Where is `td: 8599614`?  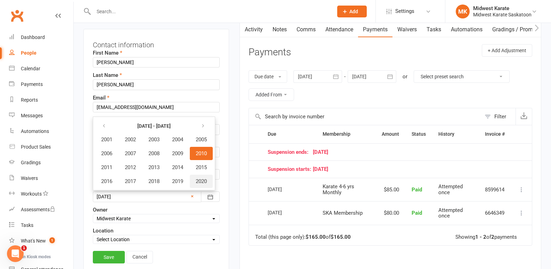
td: 8599614 is located at coordinates (494, 189).